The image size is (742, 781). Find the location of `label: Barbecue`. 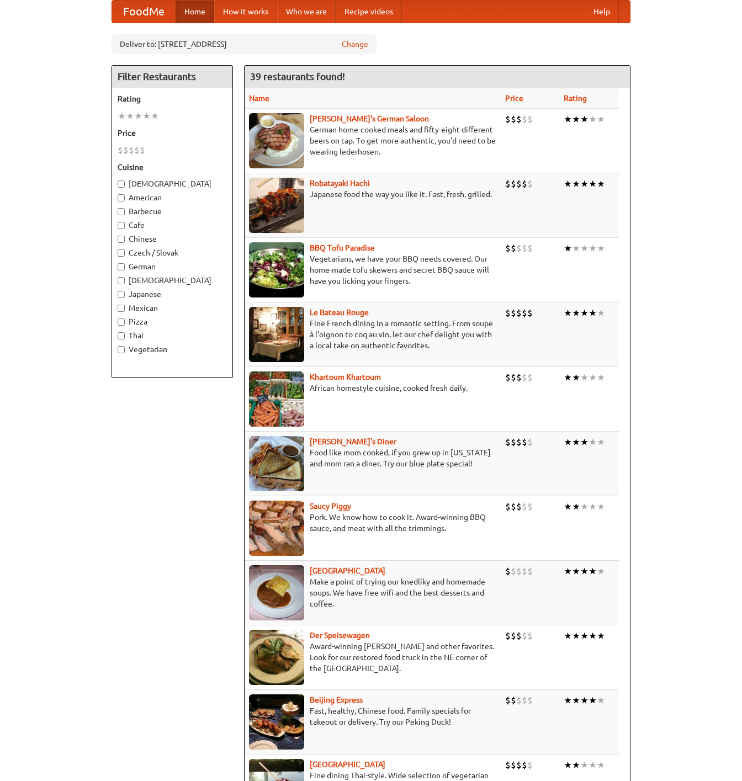

label: Barbecue is located at coordinates (172, 211).